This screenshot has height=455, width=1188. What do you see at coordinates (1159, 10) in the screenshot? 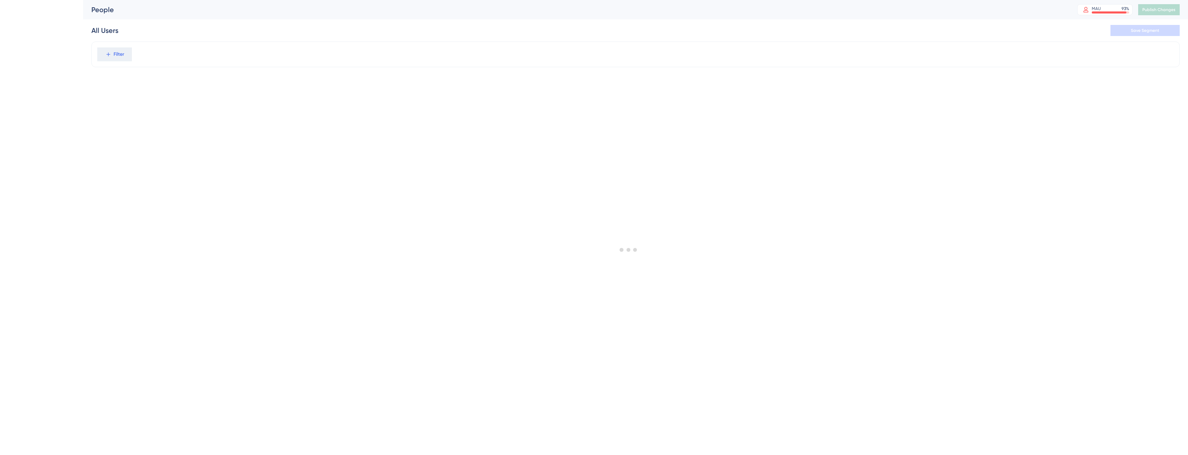
I see `button: Publish Changes` at bounding box center [1159, 10].